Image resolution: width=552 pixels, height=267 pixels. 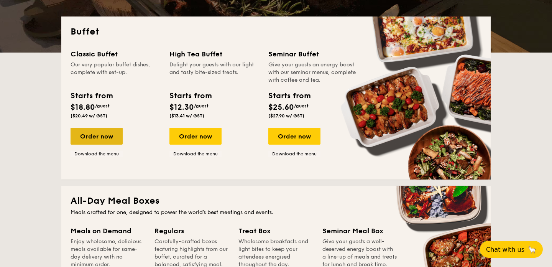 What do you see at coordinates (276, 212) in the screenshot?
I see `div: Meals crafted for one, designed to power the world's best meetings and events.` at bounding box center [276, 212].